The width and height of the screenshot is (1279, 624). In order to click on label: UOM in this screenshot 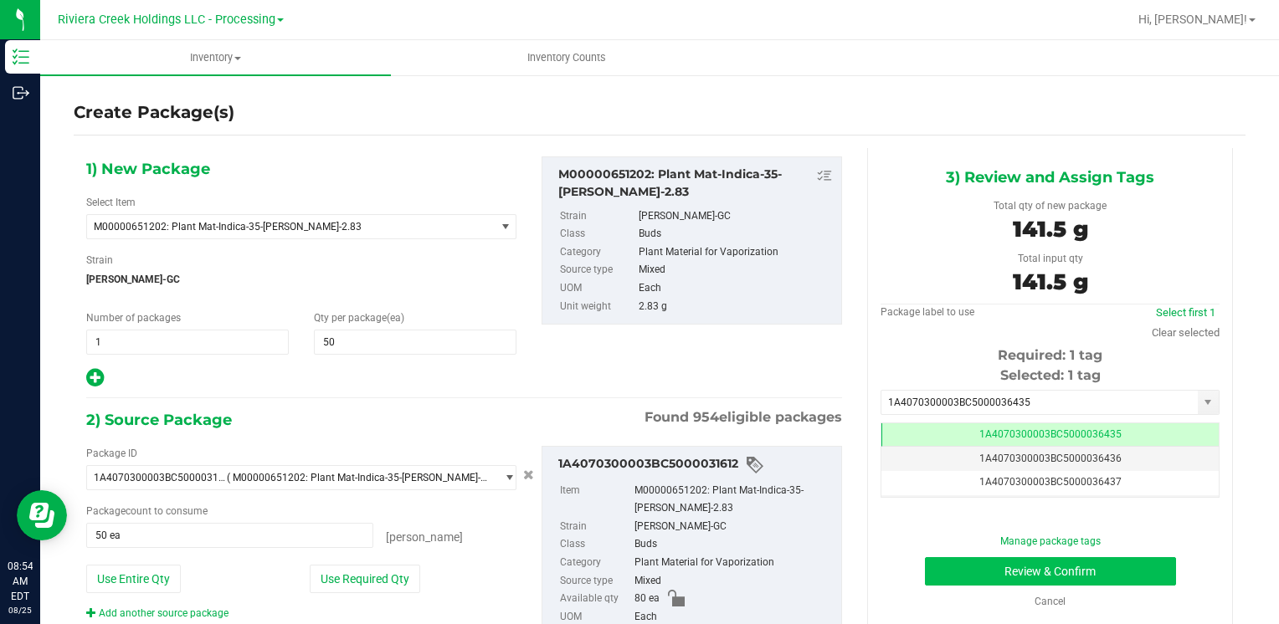, I will do `click(598, 289)`.